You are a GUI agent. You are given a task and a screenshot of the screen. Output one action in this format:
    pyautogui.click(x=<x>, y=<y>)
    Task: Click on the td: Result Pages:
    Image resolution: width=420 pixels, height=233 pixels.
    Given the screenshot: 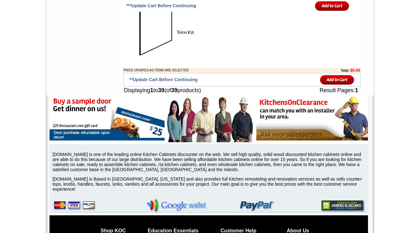 What is the action you would take?
    pyautogui.click(x=320, y=90)
    